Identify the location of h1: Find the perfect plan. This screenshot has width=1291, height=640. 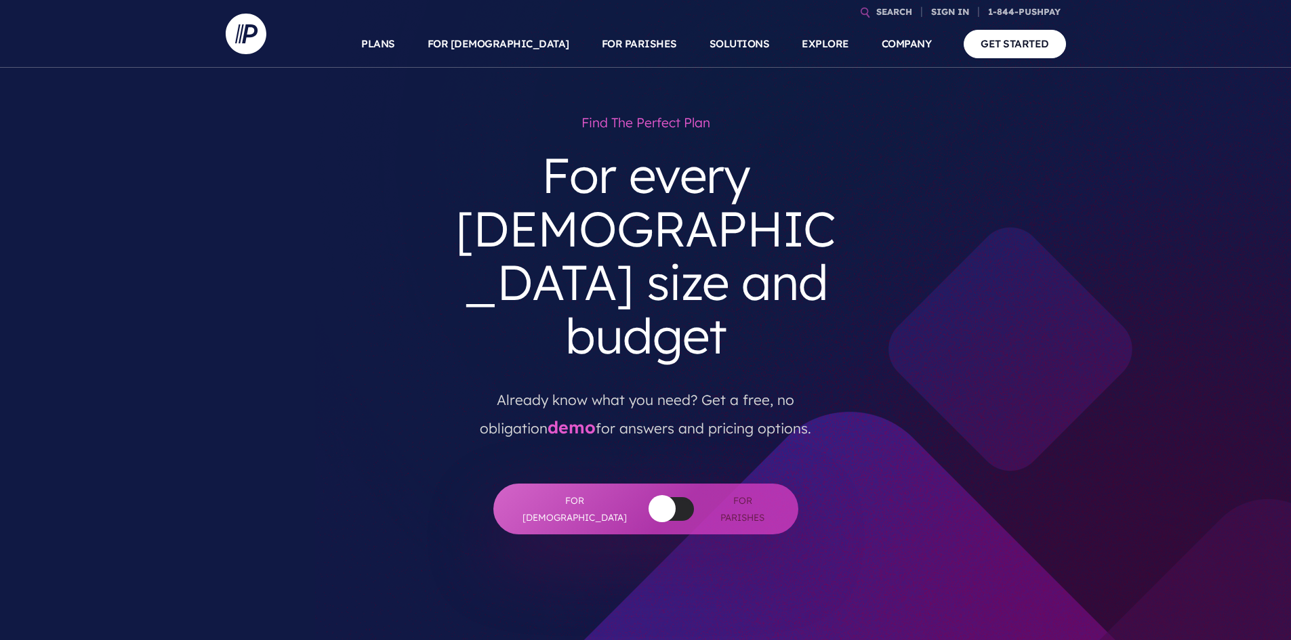
(646, 123).